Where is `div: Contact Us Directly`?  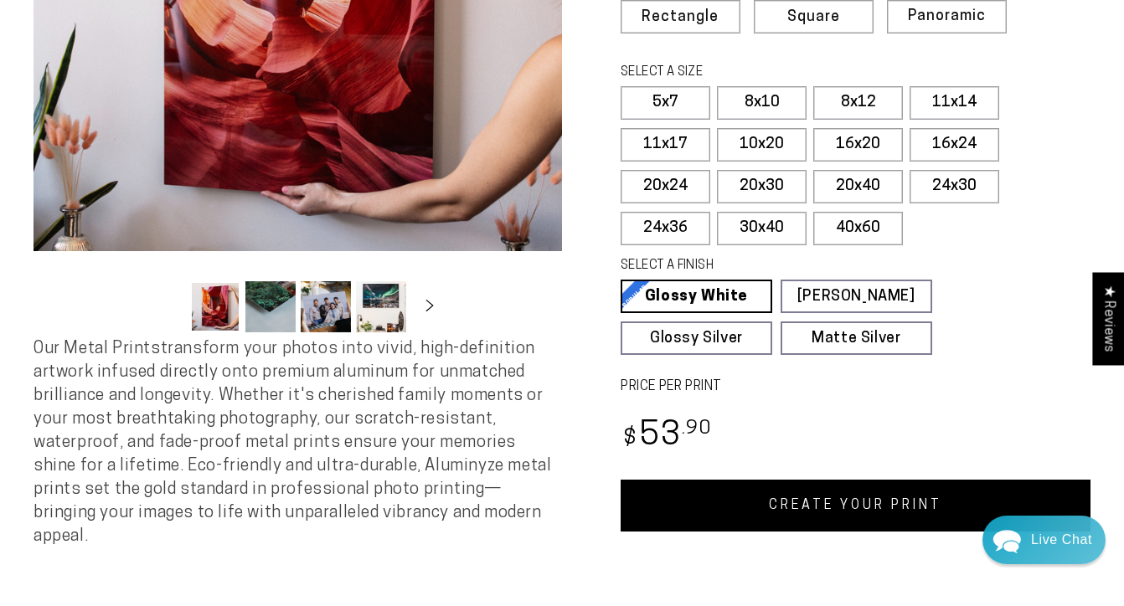
div: Contact Us Directly is located at coordinates (1061, 540).